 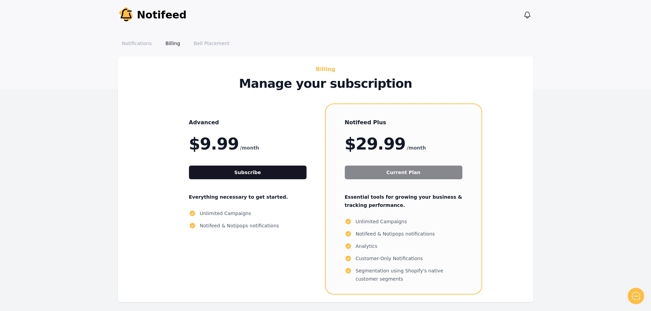 I want to click on li: Customer-Only Notifications, so click(x=404, y=259).